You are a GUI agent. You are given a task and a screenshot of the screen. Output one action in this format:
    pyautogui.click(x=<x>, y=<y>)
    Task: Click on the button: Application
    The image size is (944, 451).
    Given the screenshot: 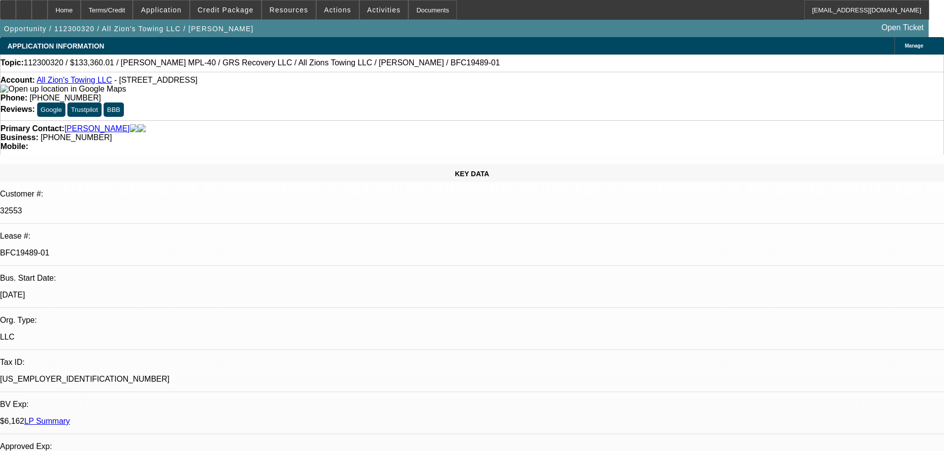 What is the action you would take?
    pyautogui.click(x=161, y=10)
    